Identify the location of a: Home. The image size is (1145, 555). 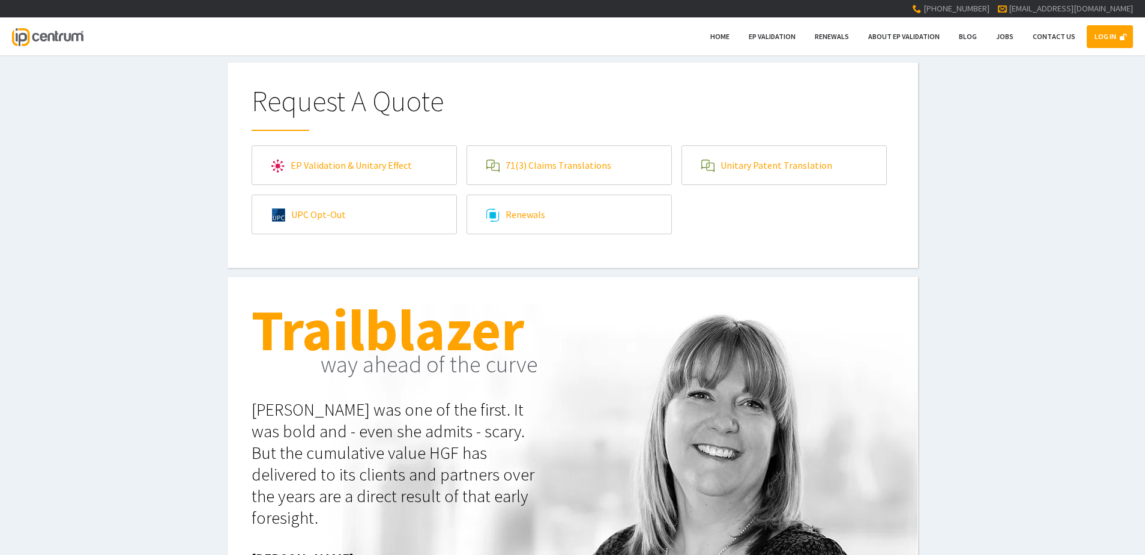
(720, 37).